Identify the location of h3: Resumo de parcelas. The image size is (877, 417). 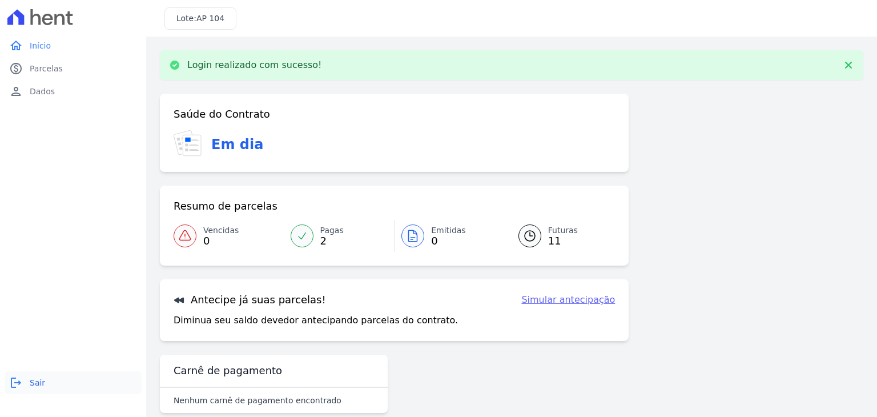
(225, 206).